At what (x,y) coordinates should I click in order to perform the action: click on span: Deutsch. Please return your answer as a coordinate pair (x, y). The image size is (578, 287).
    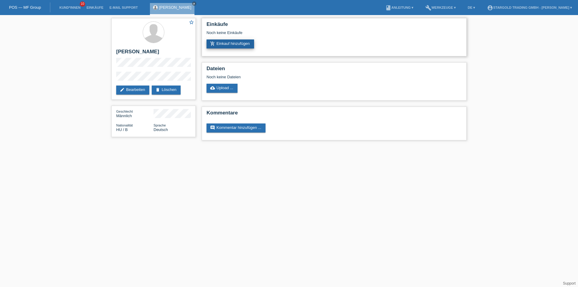
    Looking at the image, I should click on (161, 129).